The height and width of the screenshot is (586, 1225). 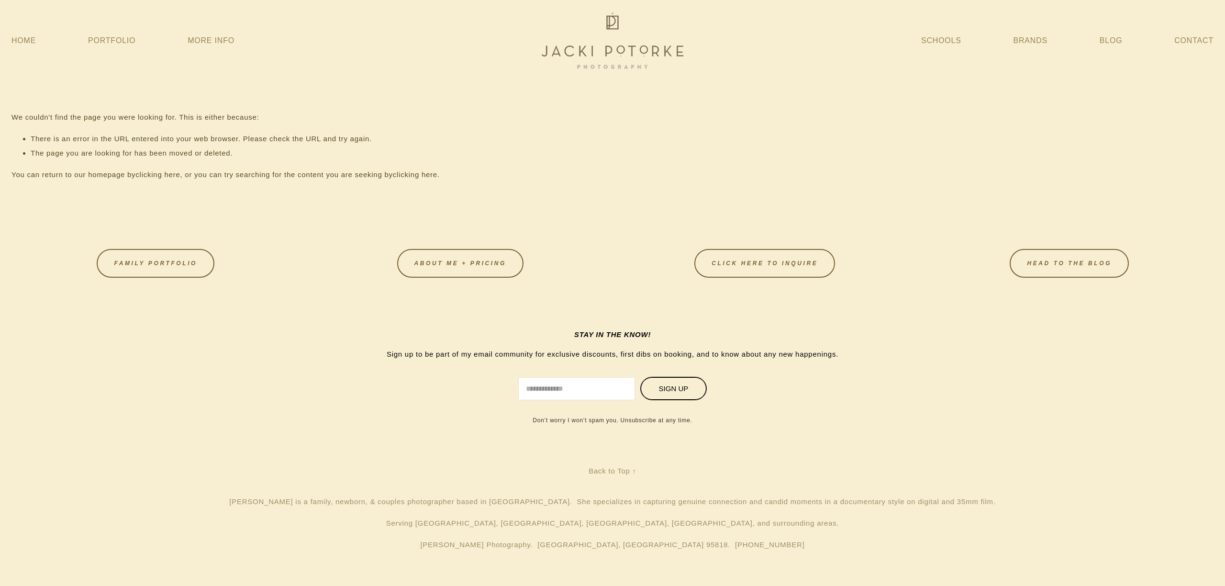 What do you see at coordinates (612, 334) in the screenshot?
I see `em: STAY IN THE KNOW!` at bounding box center [612, 334].